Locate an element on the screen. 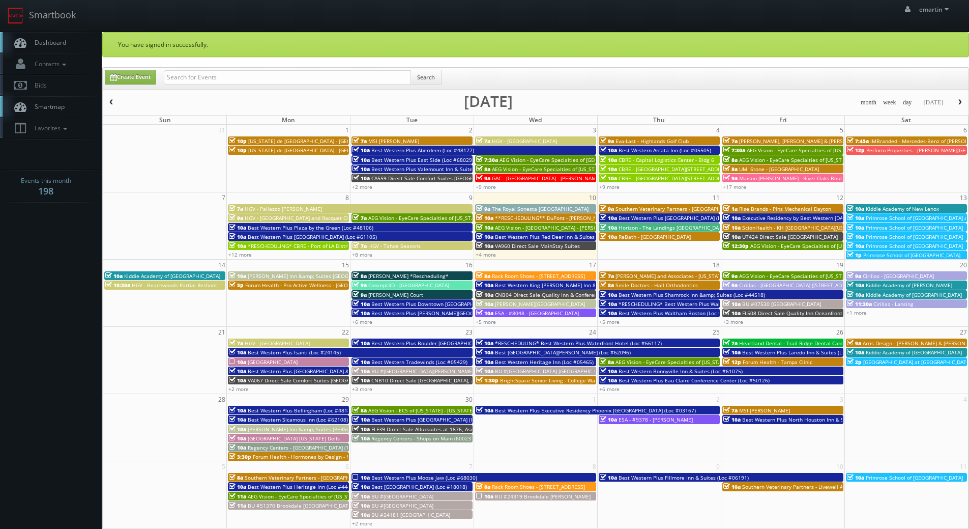  span: Forum Health - Hormones by Design - New Braunfels Clinic is located at coordinates (325, 456).